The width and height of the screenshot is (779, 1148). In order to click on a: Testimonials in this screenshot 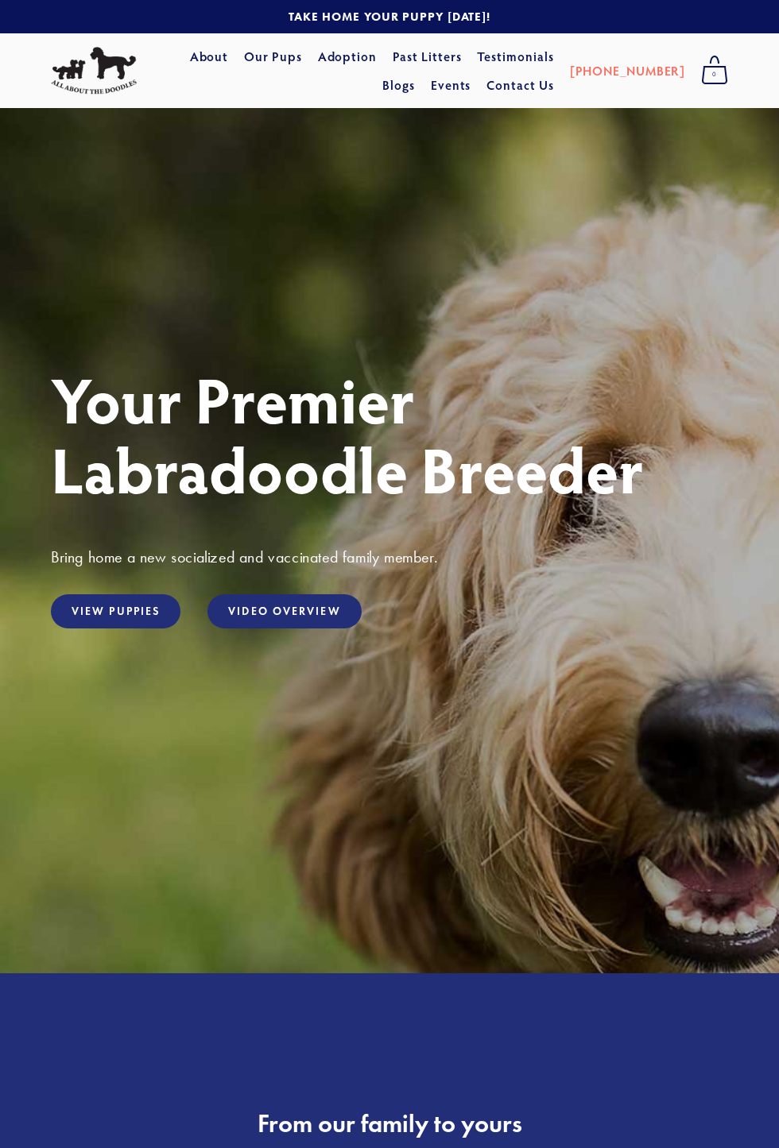, I will do `click(515, 56)`.